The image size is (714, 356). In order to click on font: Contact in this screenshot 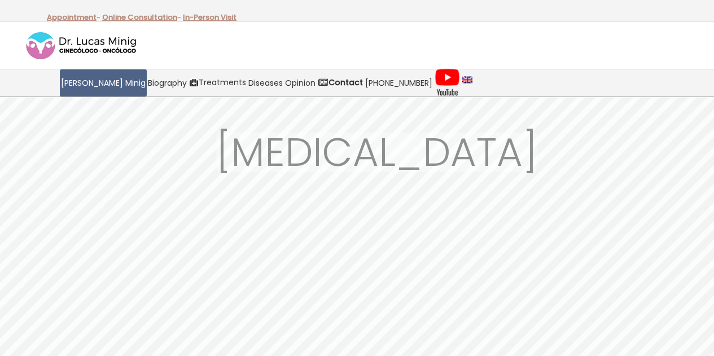, I will do `click(345, 82)`.